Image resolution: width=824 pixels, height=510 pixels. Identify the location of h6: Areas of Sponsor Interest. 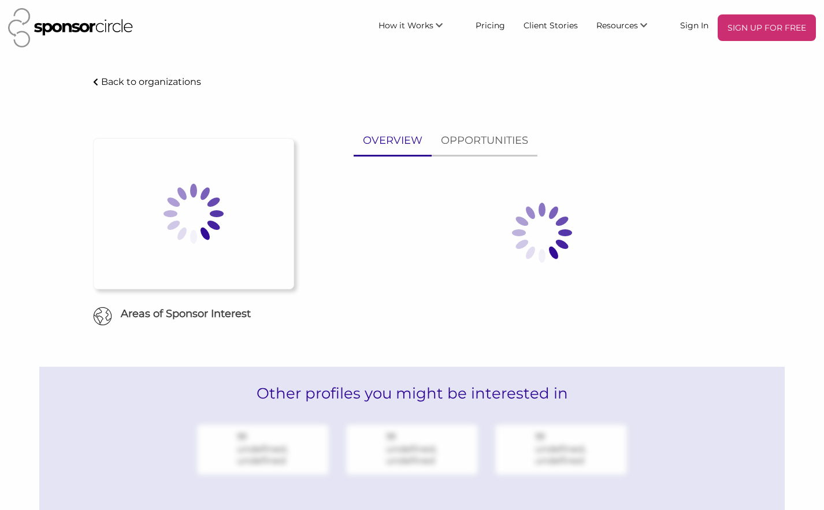
(194, 314).